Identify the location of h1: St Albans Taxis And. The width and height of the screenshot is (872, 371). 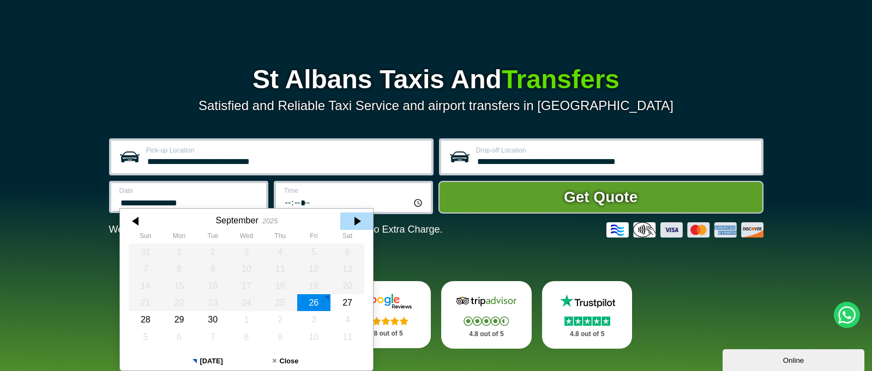
(436, 80).